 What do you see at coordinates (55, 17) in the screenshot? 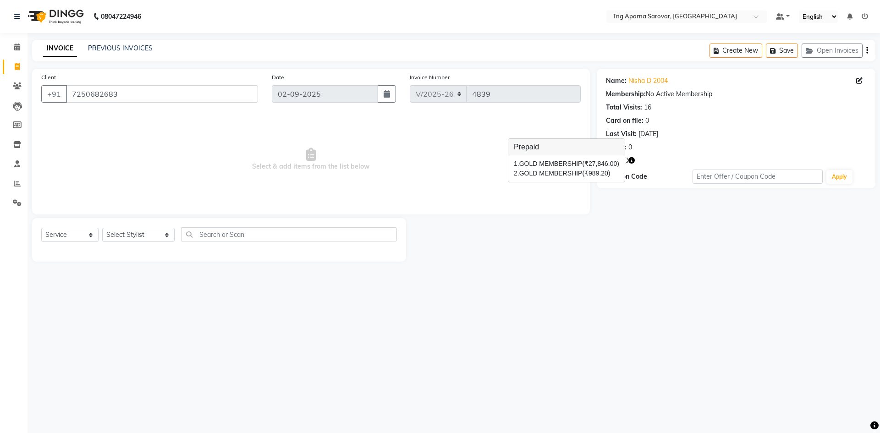
I see `img: logo` at bounding box center [55, 17].